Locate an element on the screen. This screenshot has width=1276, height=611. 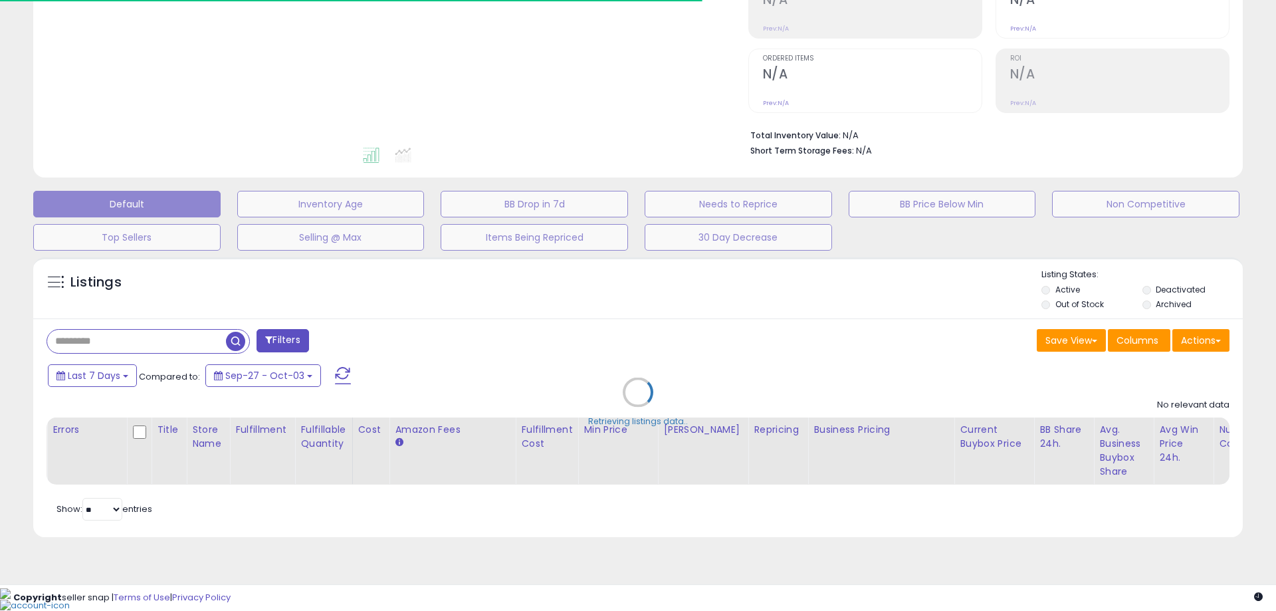
span: N/A is located at coordinates (864, 150).